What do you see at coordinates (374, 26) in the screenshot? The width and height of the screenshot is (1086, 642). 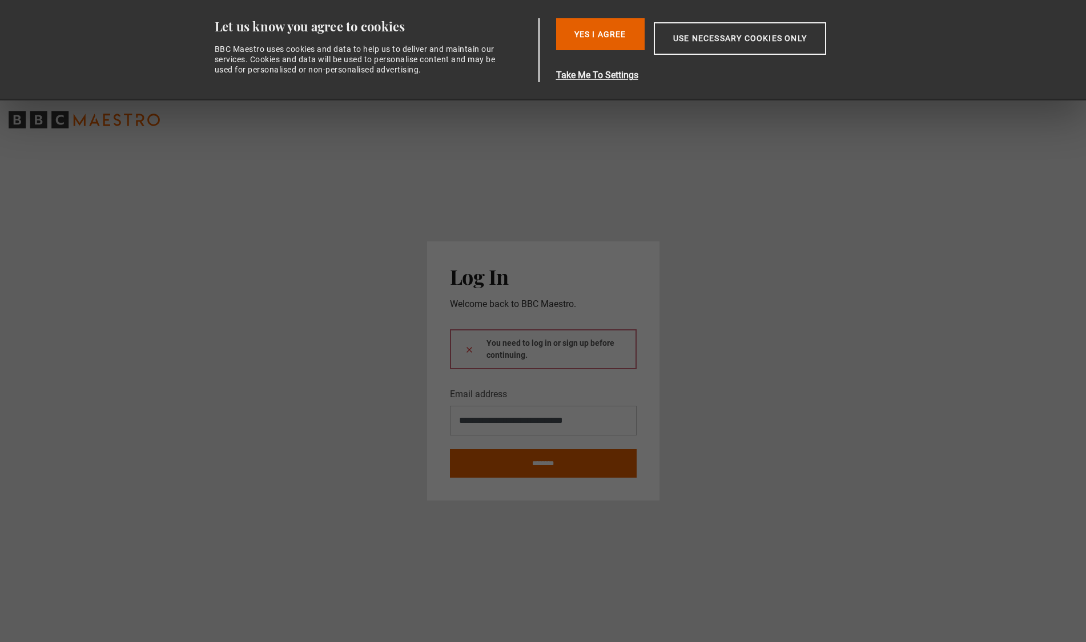 I see `div: Let us know you agree to cookies` at bounding box center [374, 26].